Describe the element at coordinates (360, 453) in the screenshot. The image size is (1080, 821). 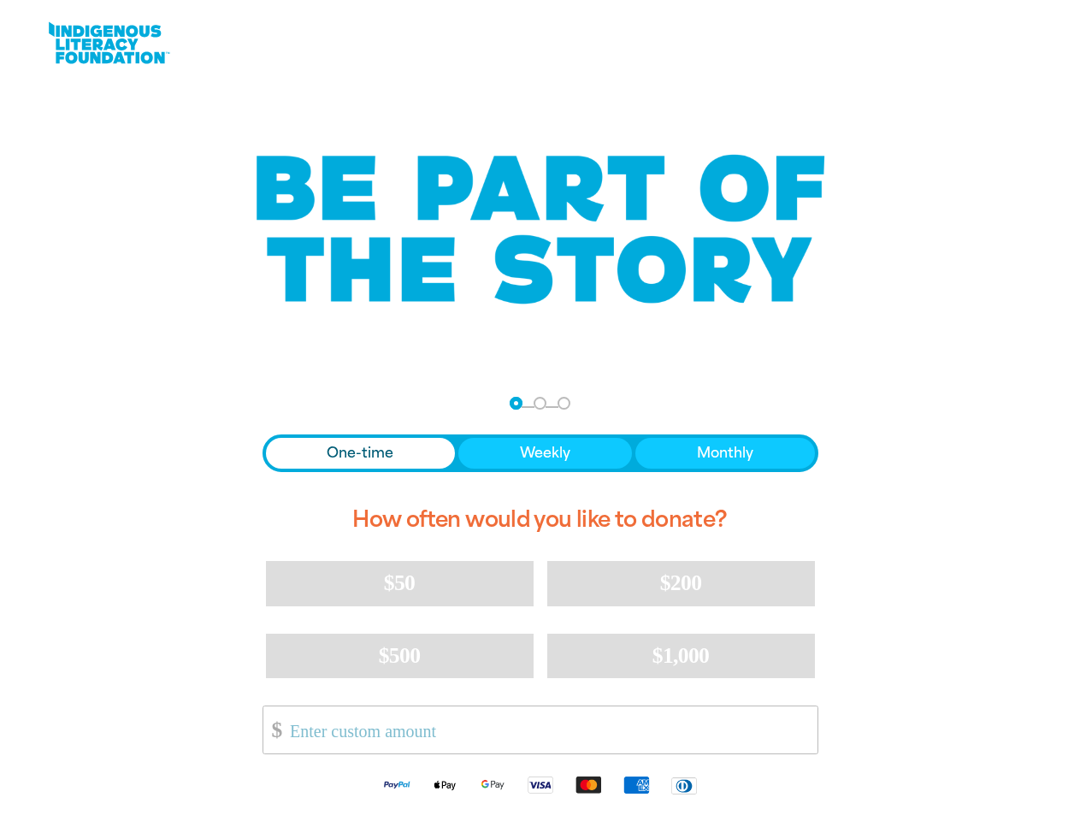
I see `span: One-time` at that location.